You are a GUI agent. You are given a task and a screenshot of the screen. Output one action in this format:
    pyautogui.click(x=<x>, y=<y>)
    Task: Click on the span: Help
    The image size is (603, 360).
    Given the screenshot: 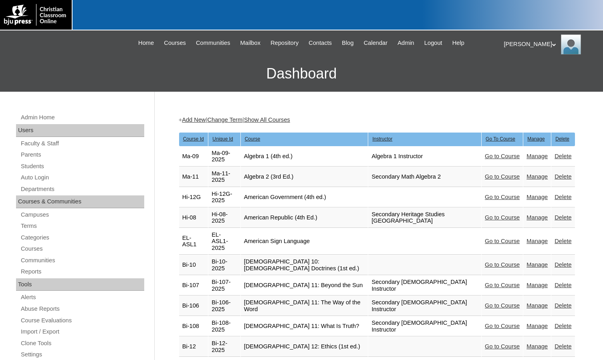 What is the action you would take?
    pyautogui.click(x=458, y=43)
    